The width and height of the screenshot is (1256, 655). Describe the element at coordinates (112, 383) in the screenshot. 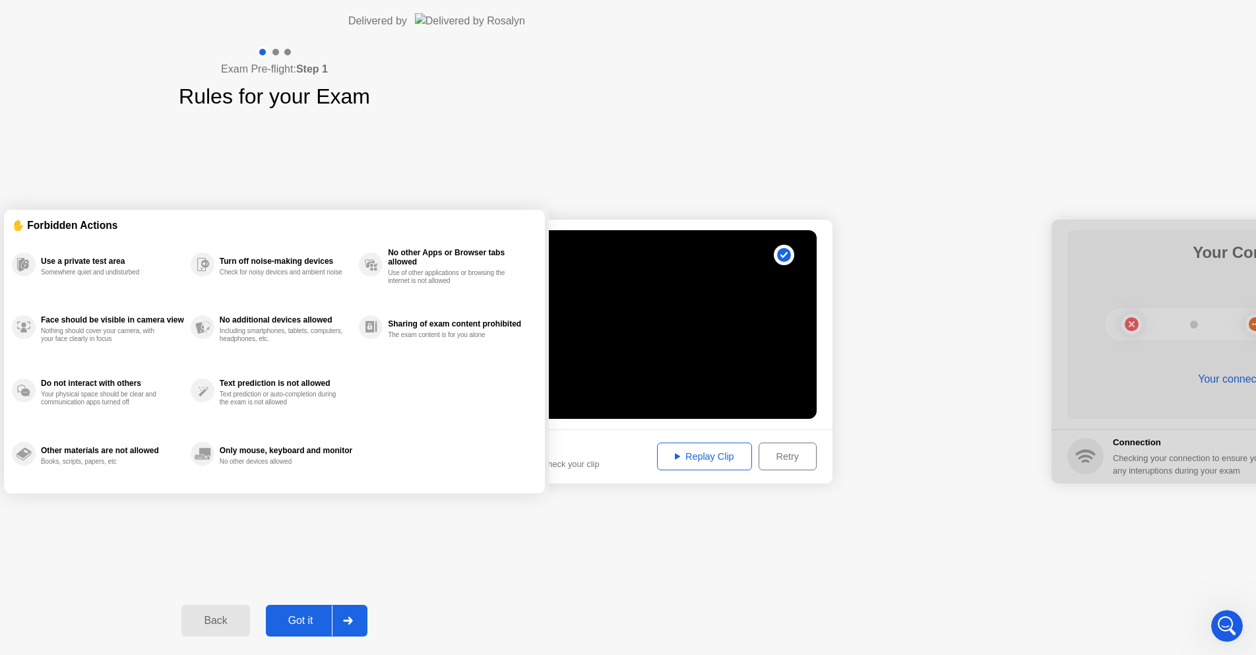

I see `div: Do not interact with others` at that location.